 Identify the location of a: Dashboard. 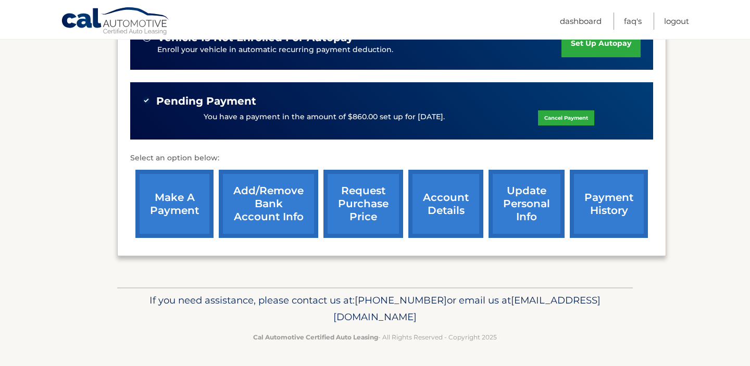
(581, 21).